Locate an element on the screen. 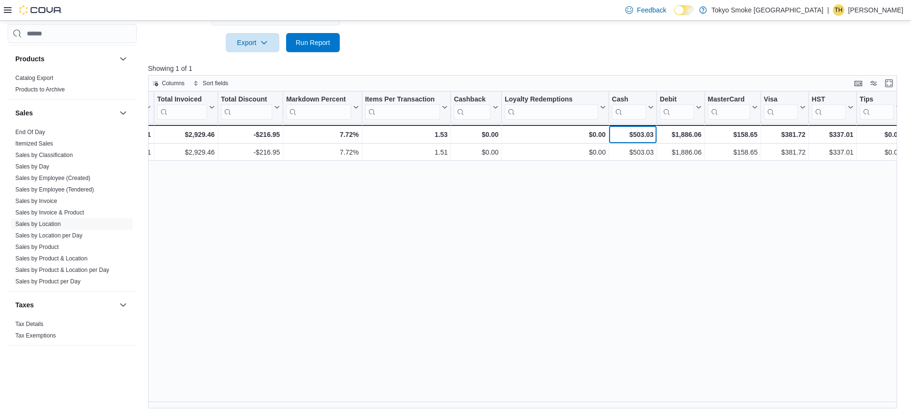 The width and height of the screenshot is (911, 416). a: Sales by Location is located at coordinates (38, 224).